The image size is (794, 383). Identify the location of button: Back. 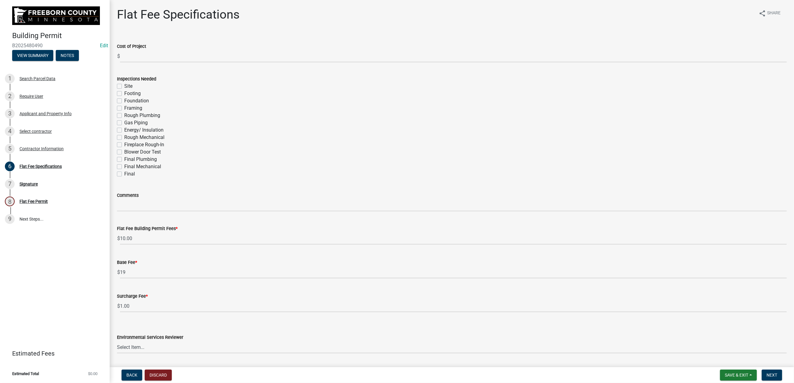
(132, 375).